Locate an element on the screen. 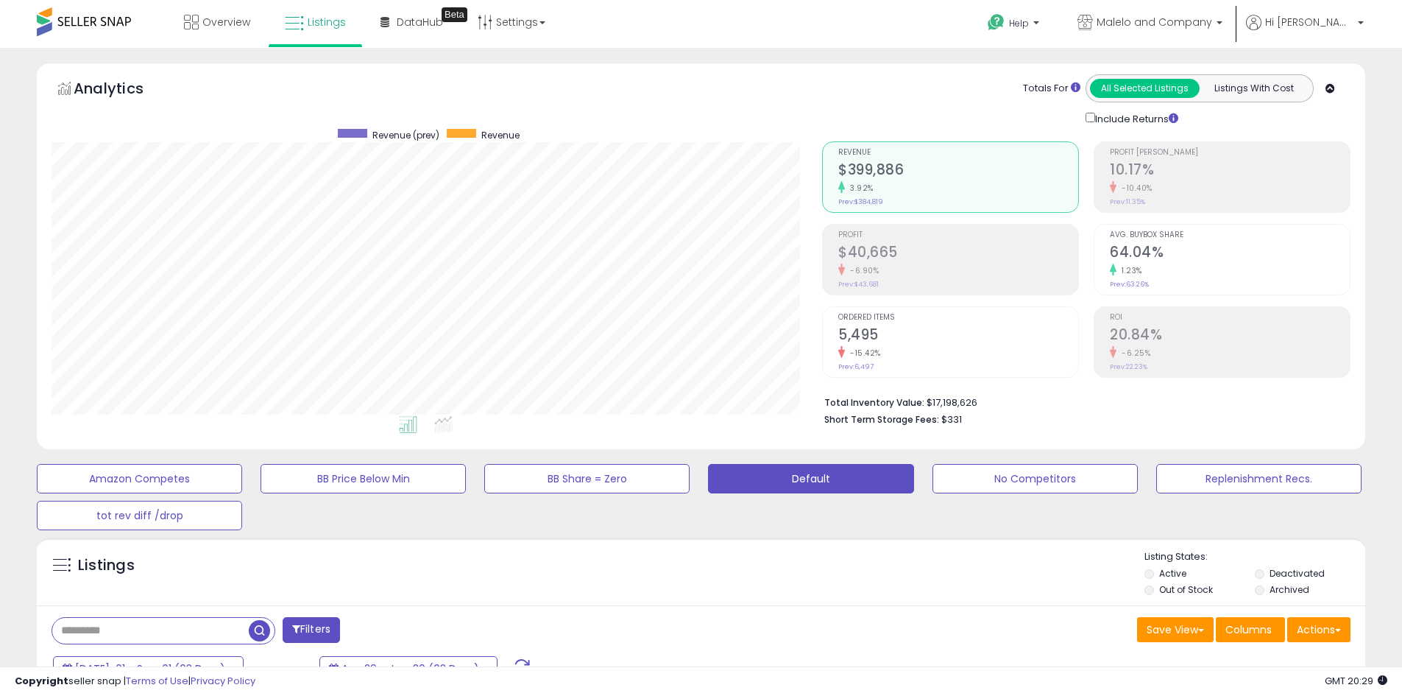 The height and width of the screenshot is (696, 1402). button: No Competitors is located at coordinates (1035, 478).